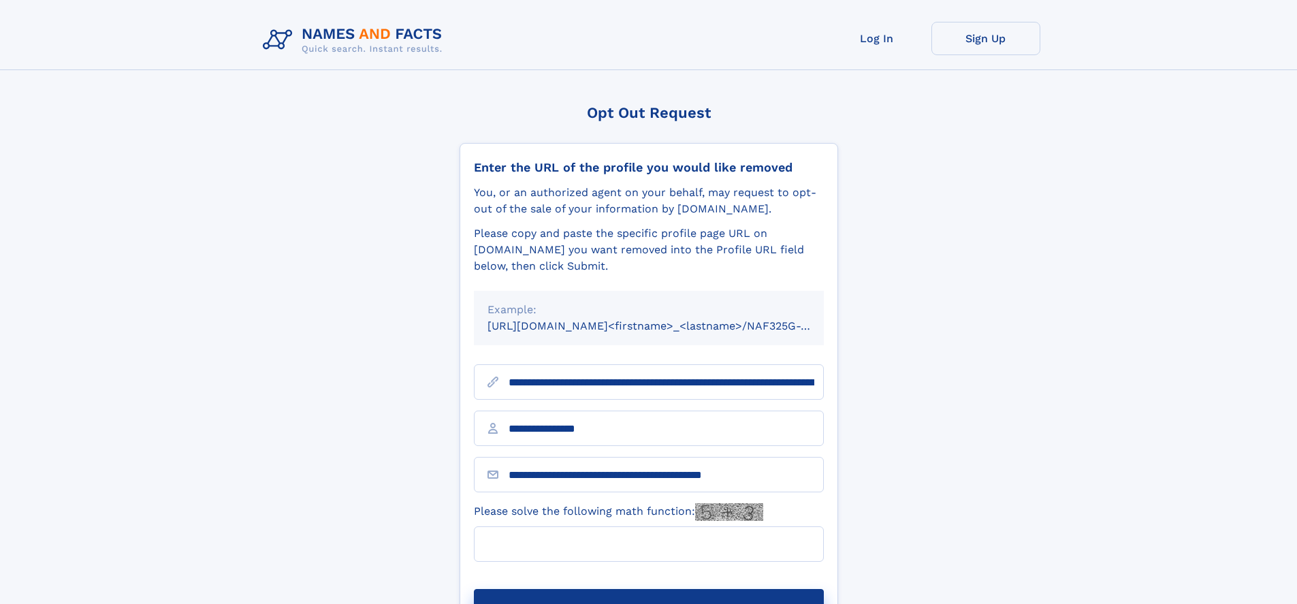 Image resolution: width=1297 pixels, height=604 pixels. I want to click on div: Enter the URL of the profile you would like removed, so click(649, 168).